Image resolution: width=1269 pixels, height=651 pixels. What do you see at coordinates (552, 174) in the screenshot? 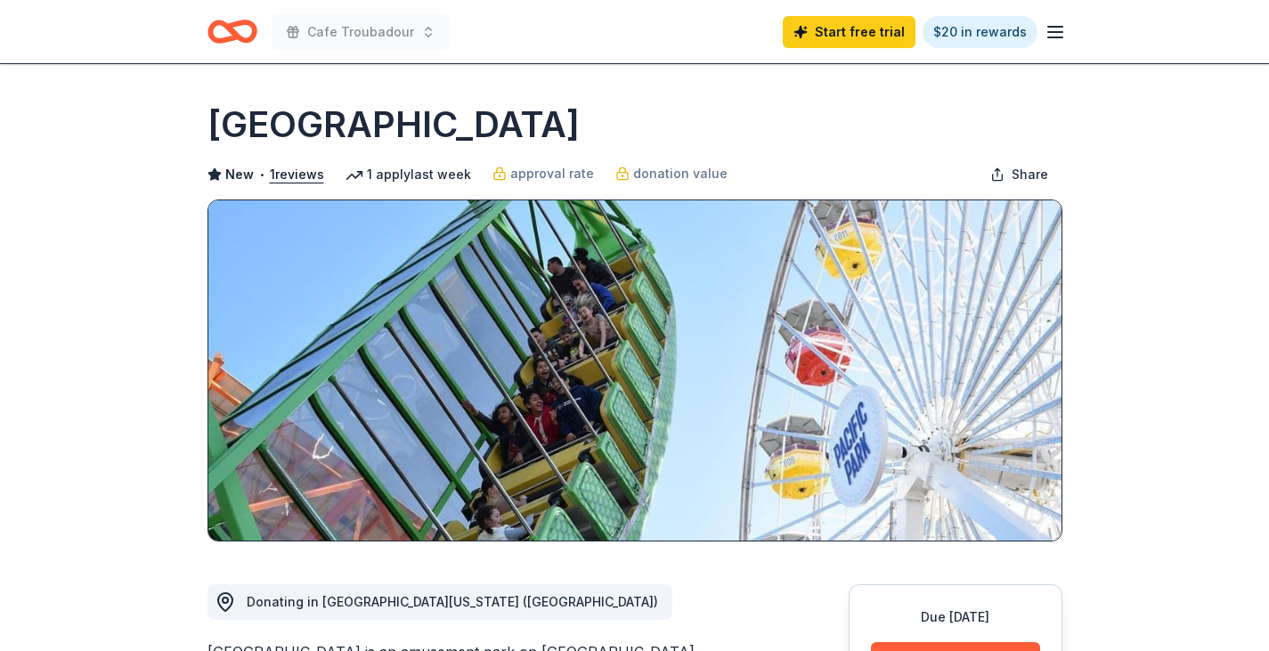
I see `span: approval rate` at bounding box center [552, 174].